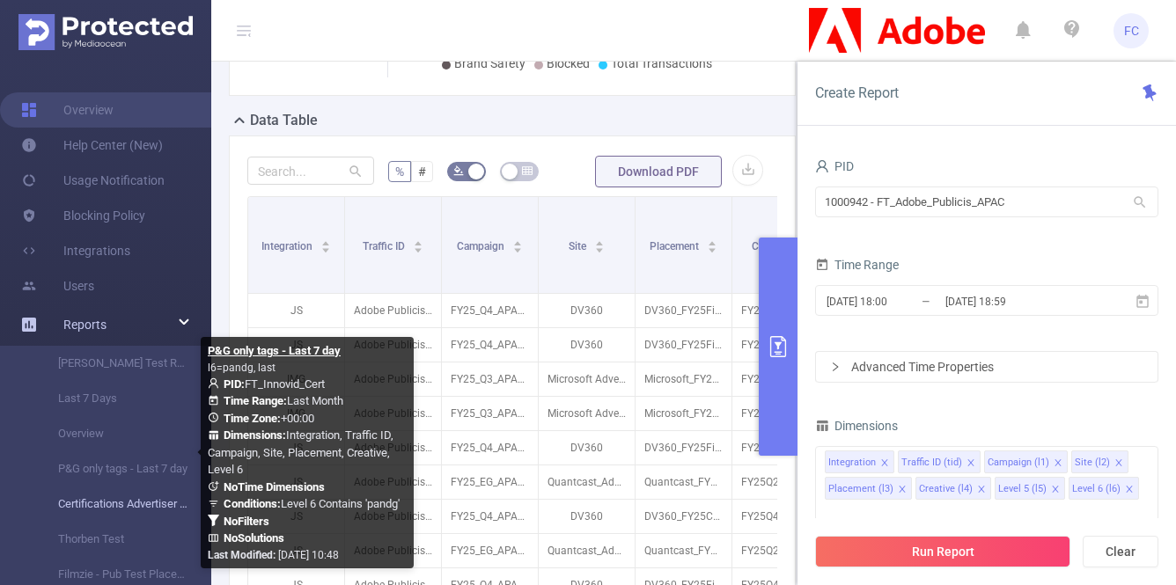  Describe the element at coordinates (568, 63) in the screenshot. I see `span: Blocked` at that location.